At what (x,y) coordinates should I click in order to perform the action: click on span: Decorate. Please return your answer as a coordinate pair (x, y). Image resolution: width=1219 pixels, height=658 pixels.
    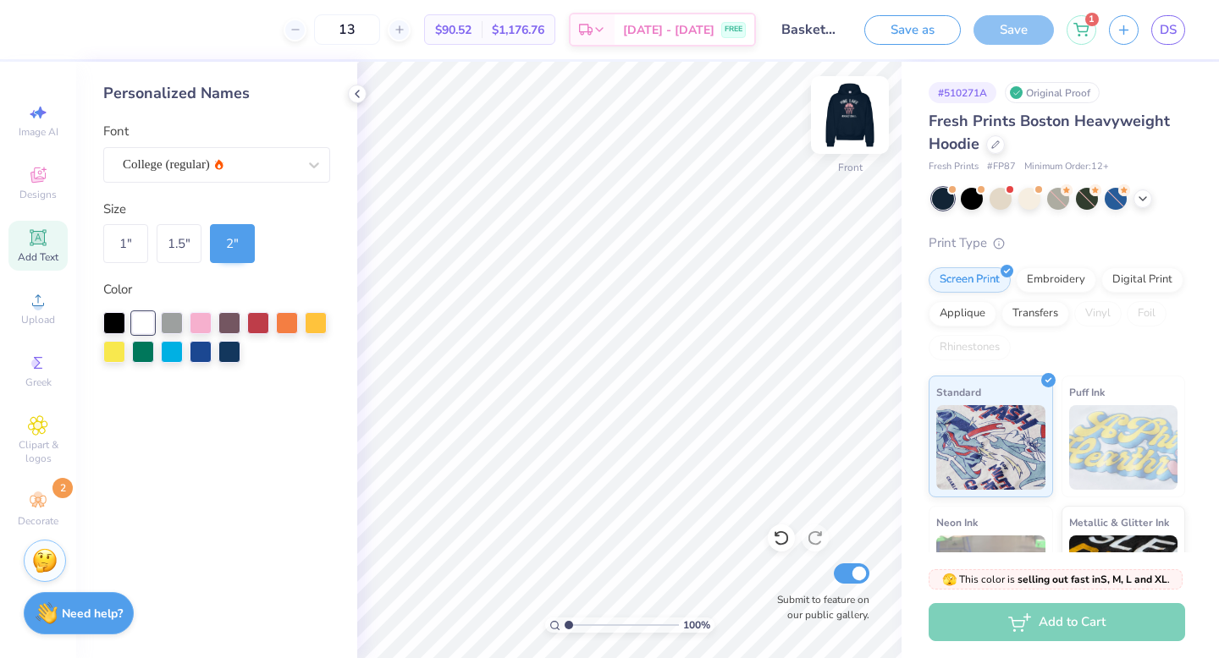
    Looking at the image, I should click on (38, 521).